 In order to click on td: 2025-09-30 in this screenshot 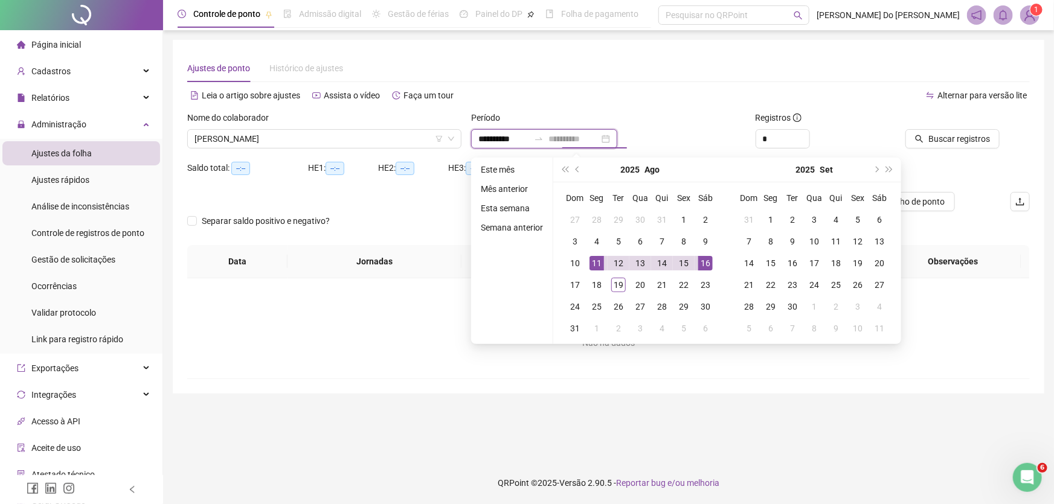, I will do `click(792, 307)`.